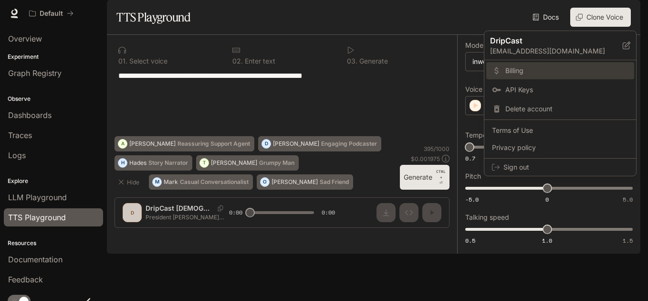  I want to click on span: Privacy policy, so click(561, 148).